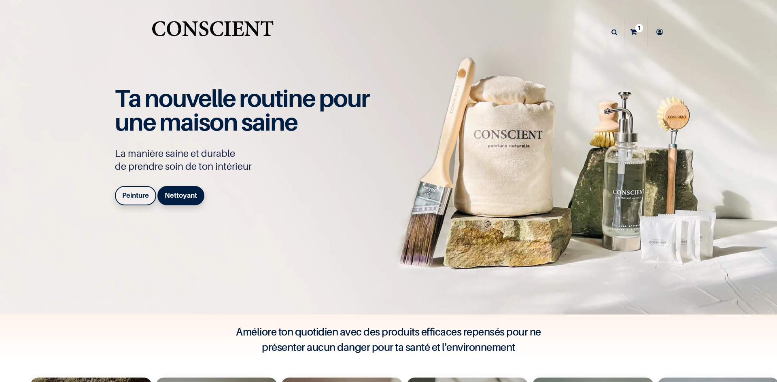  What do you see at coordinates (212, 32) in the screenshot?
I see `img: Conscient` at bounding box center [212, 32].